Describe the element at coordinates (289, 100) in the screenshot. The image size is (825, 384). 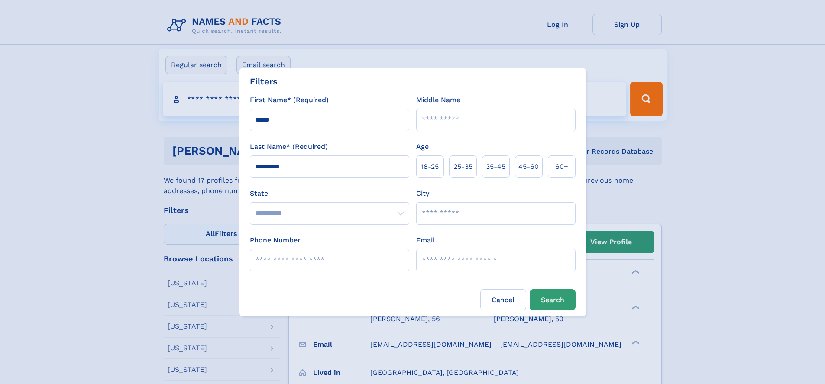
I see `label: First Name* (Required)` at that location.